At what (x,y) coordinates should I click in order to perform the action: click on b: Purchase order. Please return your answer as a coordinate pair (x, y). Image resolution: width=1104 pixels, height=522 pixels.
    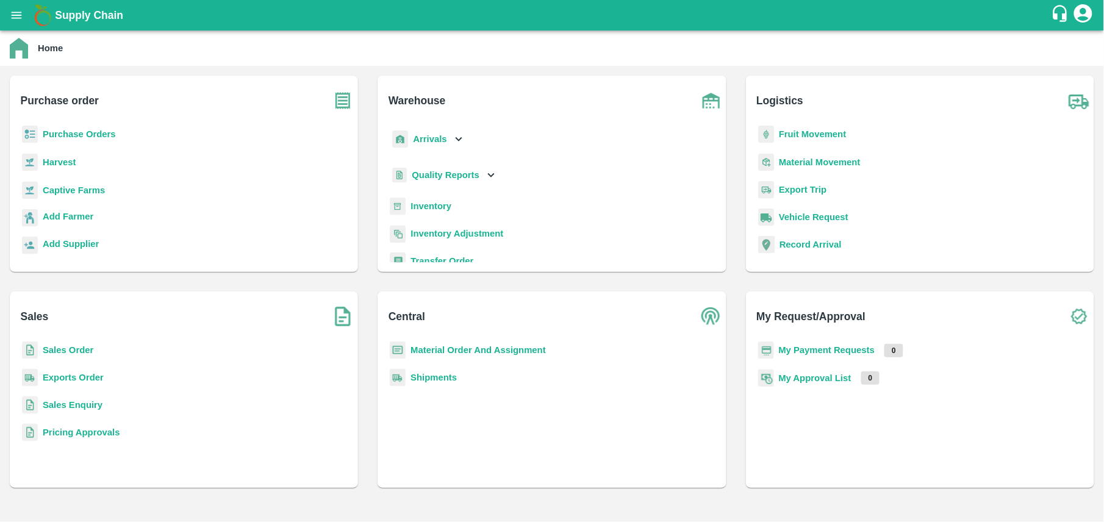
    Looking at the image, I should click on (60, 101).